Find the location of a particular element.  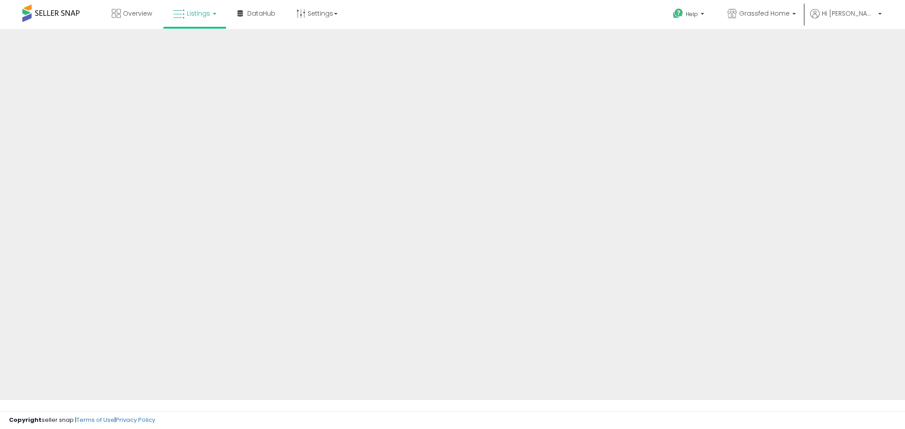

span: Grassfed Home is located at coordinates (764, 13).